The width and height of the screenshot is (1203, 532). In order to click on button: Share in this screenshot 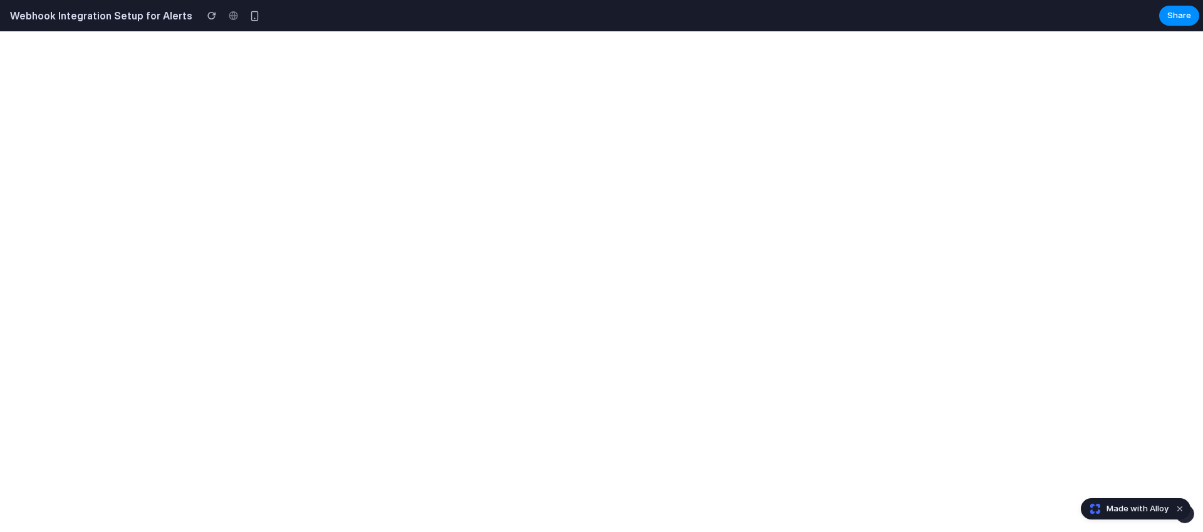, I will do `click(1180, 16)`.